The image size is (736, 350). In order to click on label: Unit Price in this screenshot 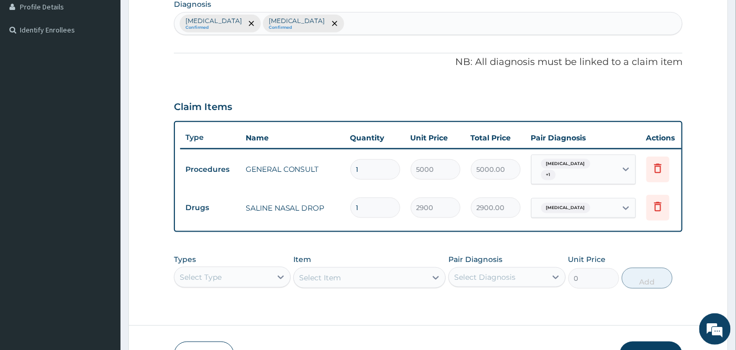, I will do `click(588, 259)`.